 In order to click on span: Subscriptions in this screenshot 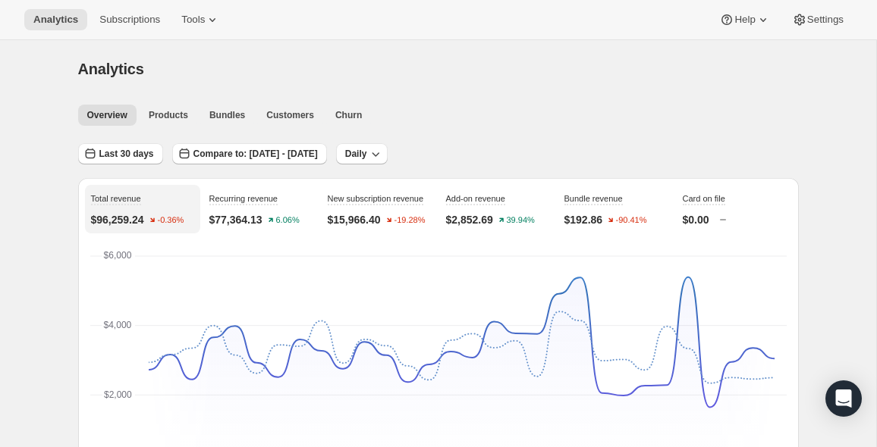, I will do `click(130, 20)`.